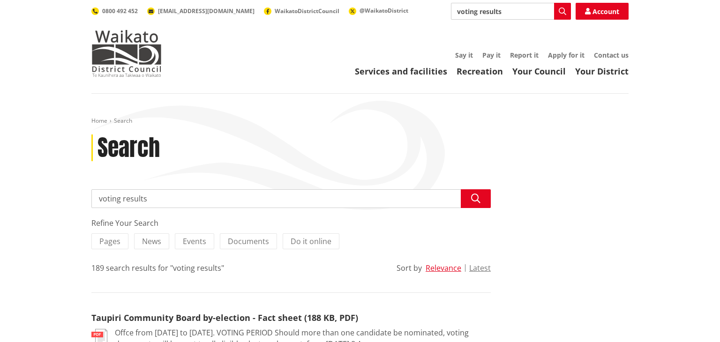  I want to click on span: Search, so click(123, 120).